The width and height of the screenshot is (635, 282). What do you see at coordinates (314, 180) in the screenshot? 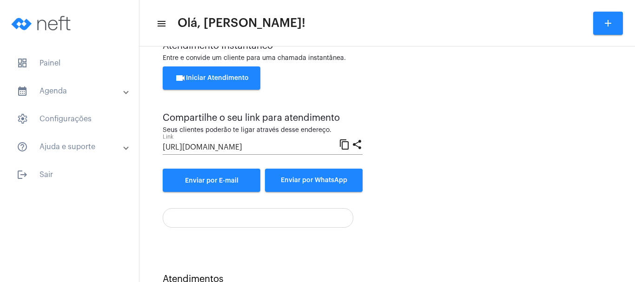
I see `span: Enviar por WhatsApp` at bounding box center [314, 180].